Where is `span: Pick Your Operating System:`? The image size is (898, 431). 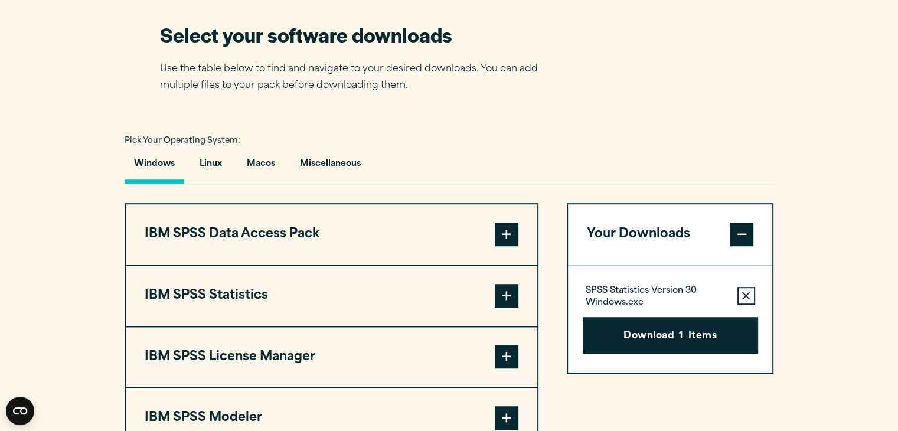 span: Pick Your Operating System: is located at coordinates (182, 140).